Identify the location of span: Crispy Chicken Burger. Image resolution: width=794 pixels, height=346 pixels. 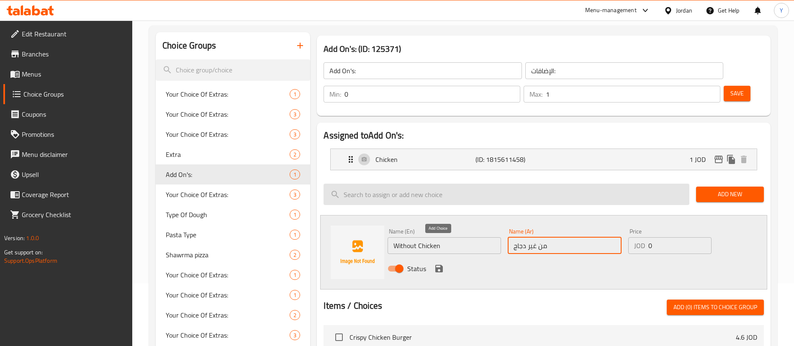
(542, 337).